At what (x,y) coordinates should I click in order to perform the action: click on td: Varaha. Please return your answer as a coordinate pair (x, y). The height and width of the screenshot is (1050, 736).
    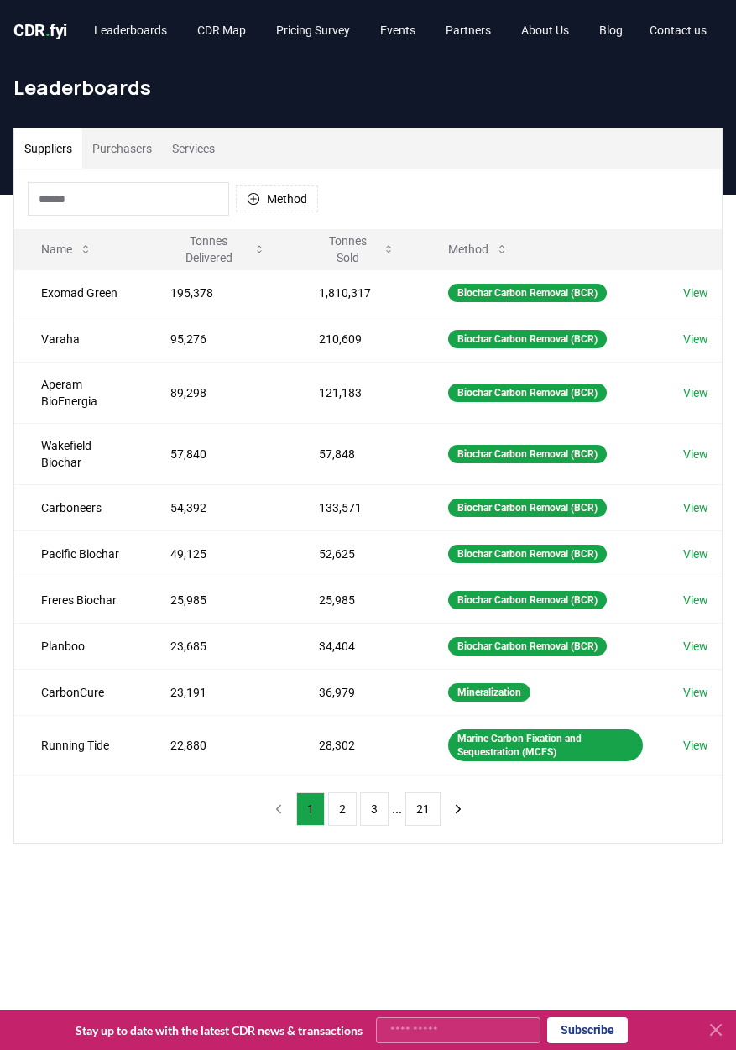
    Looking at the image, I should click on (79, 338).